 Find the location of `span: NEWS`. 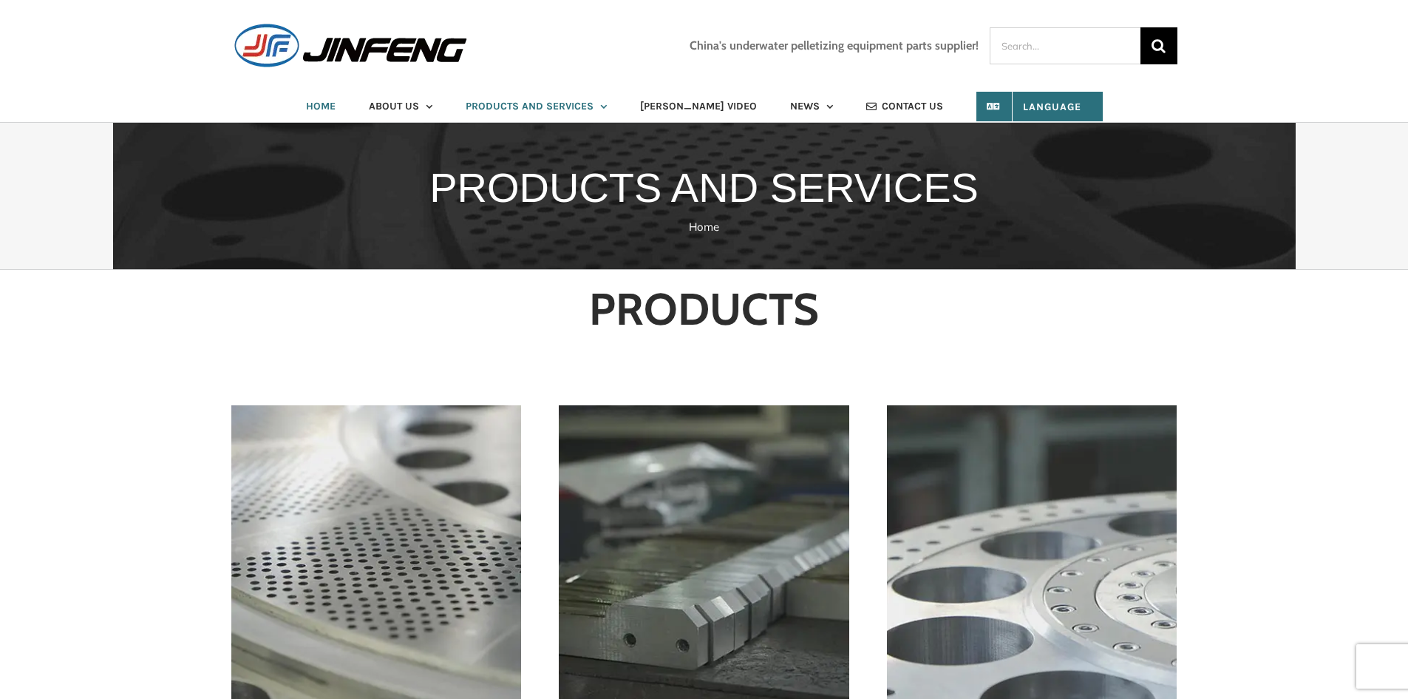

span: NEWS is located at coordinates (805, 106).